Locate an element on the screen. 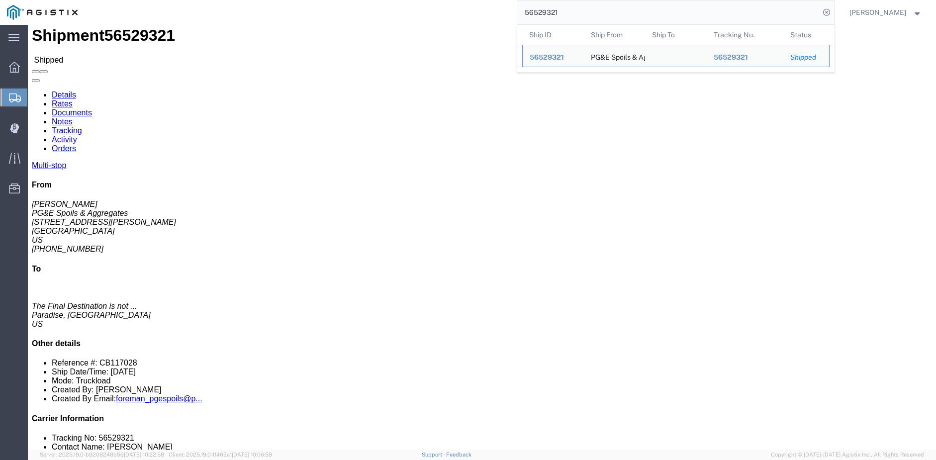 The width and height of the screenshot is (936, 460). div: Shipped is located at coordinates (806, 57).